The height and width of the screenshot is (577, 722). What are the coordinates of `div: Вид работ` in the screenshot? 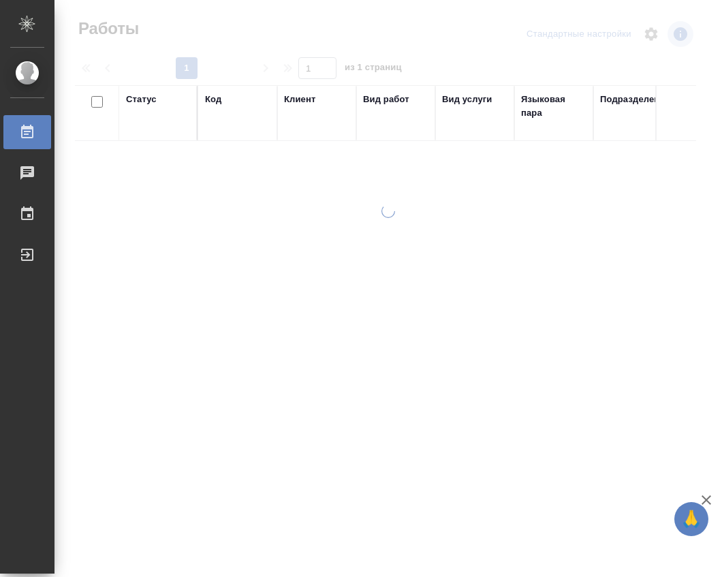 It's located at (386, 99).